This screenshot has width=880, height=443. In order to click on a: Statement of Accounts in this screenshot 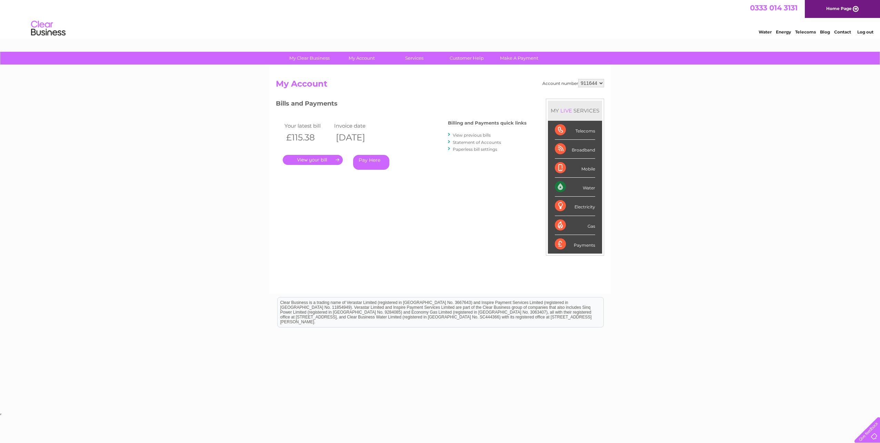, I will do `click(477, 142)`.